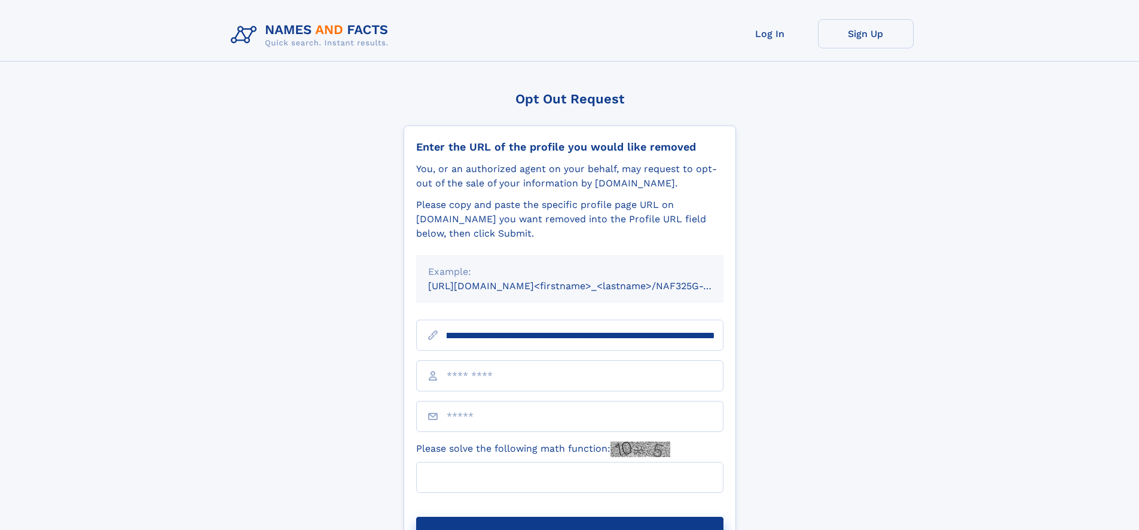 This screenshot has height=530, width=1139. I want to click on div: Opt Out Request, so click(570, 99).